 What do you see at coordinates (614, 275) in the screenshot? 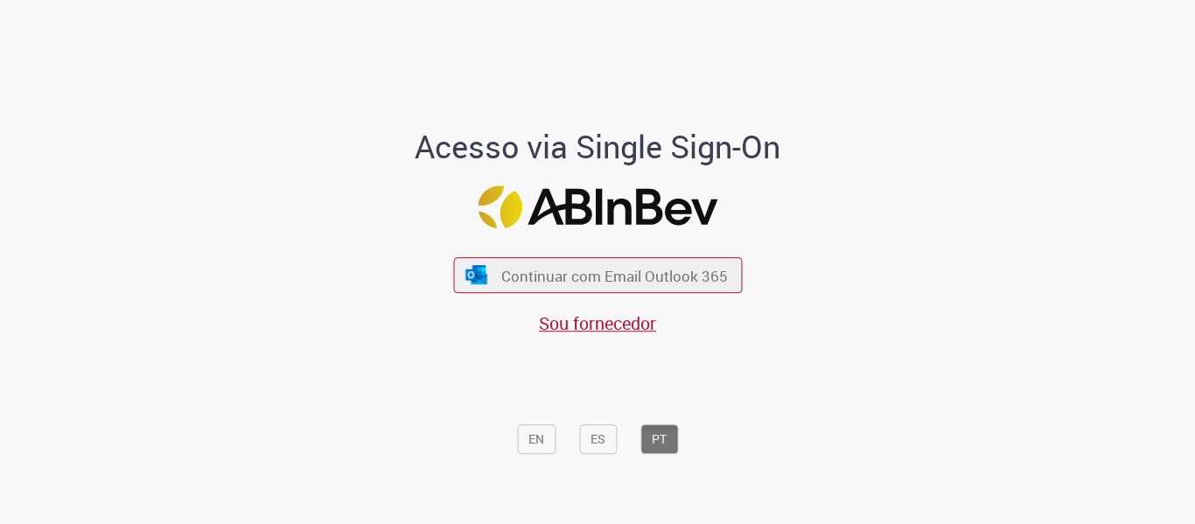
I see `span: Continuar com Email Outlook 365` at bounding box center [614, 275].